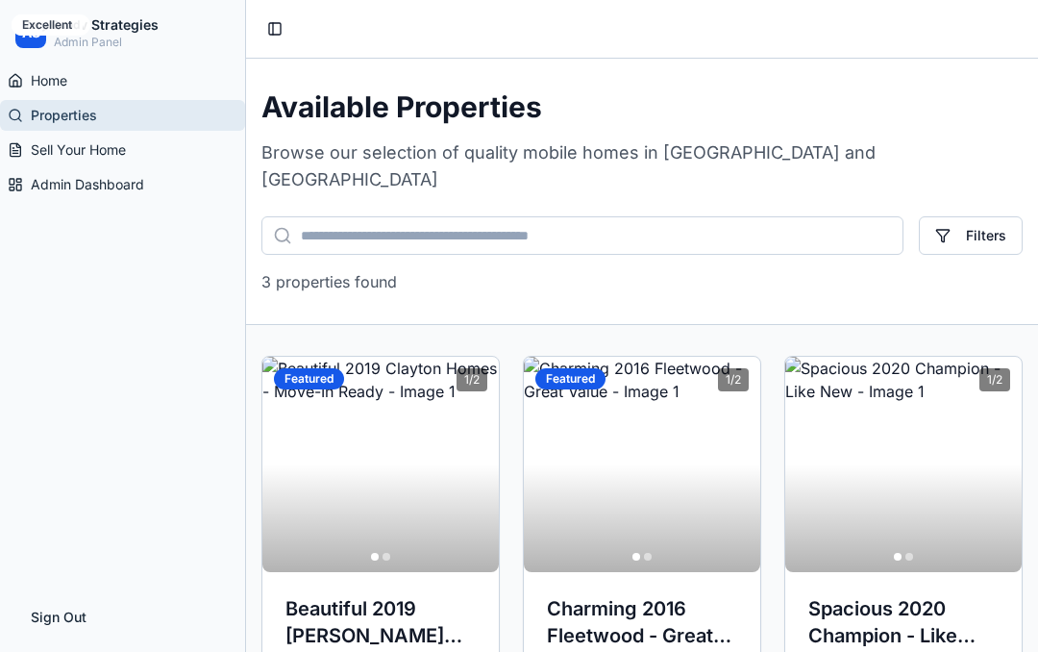 The height and width of the screenshot is (652, 1038). What do you see at coordinates (904, 622) in the screenshot?
I see `h3: Spacious 2020 Champion - Like New` at bounding box center [904, 622].